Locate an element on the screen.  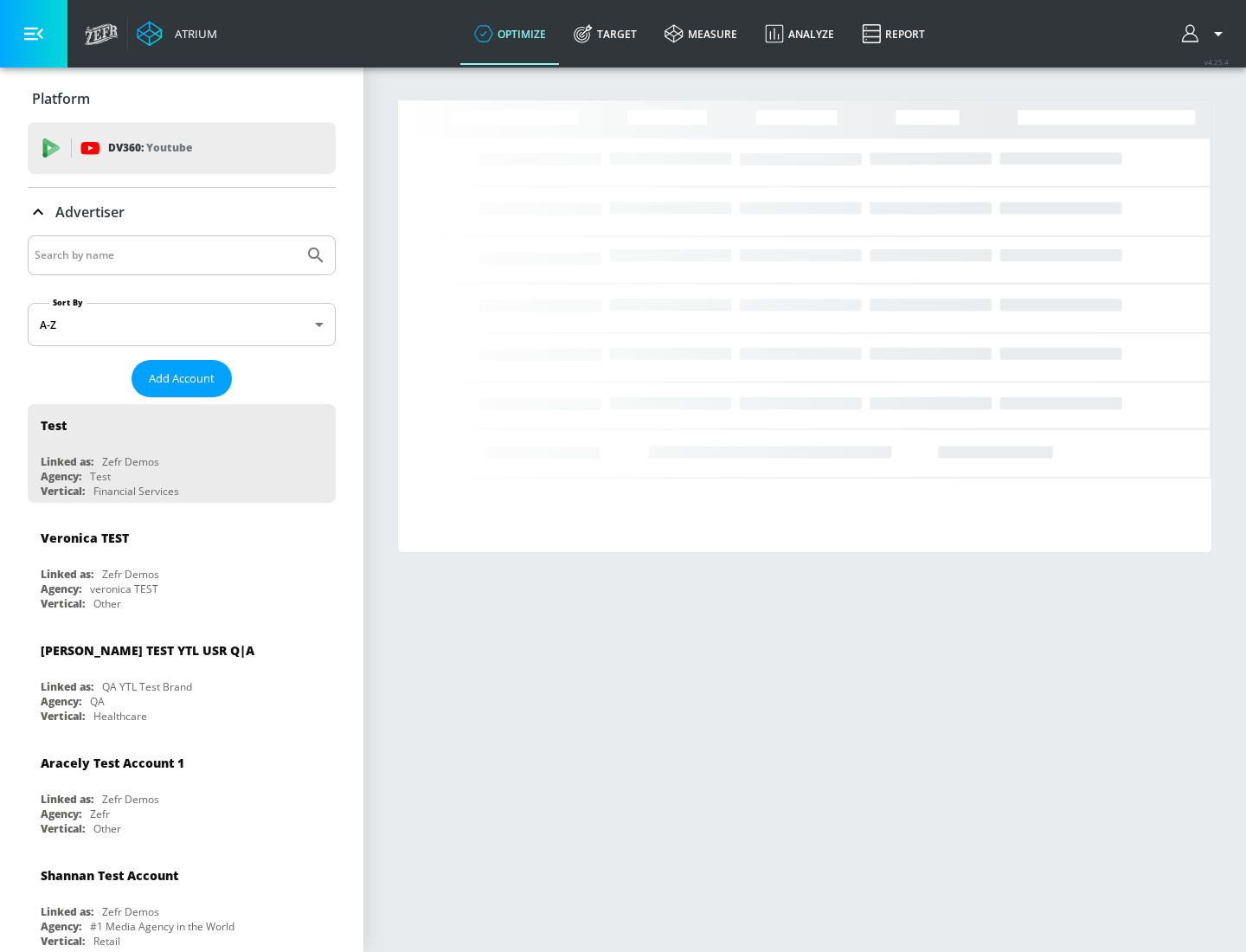
a: Report is located at coordinates (893, 34).